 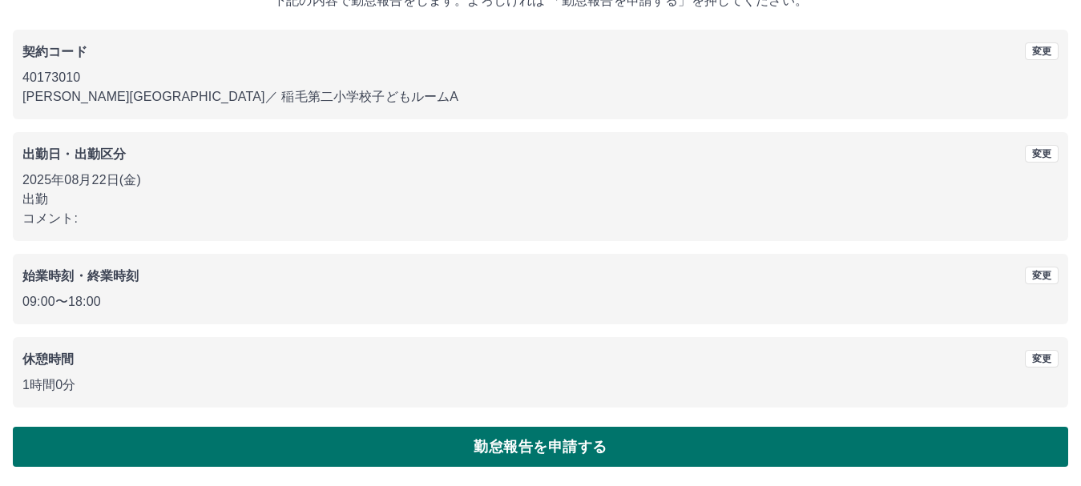 I want to click on p: 2025年08月22日(金), so click(x=540, y=180).